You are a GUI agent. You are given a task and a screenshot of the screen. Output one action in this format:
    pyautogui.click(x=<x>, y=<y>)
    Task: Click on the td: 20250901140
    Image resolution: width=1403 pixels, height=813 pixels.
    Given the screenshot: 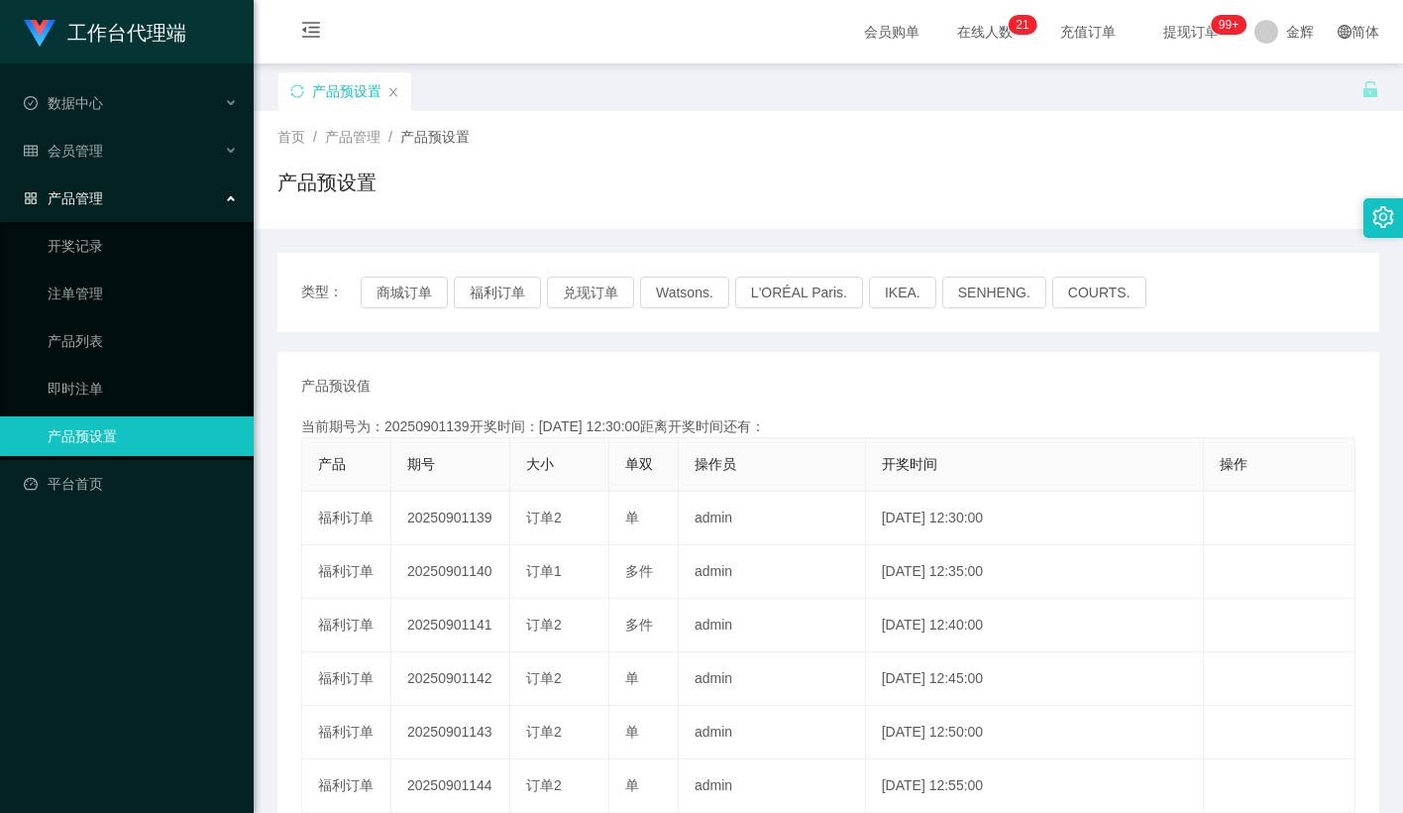 What is the action you would take?
    pyautogui.click(x=451, y=572)
    